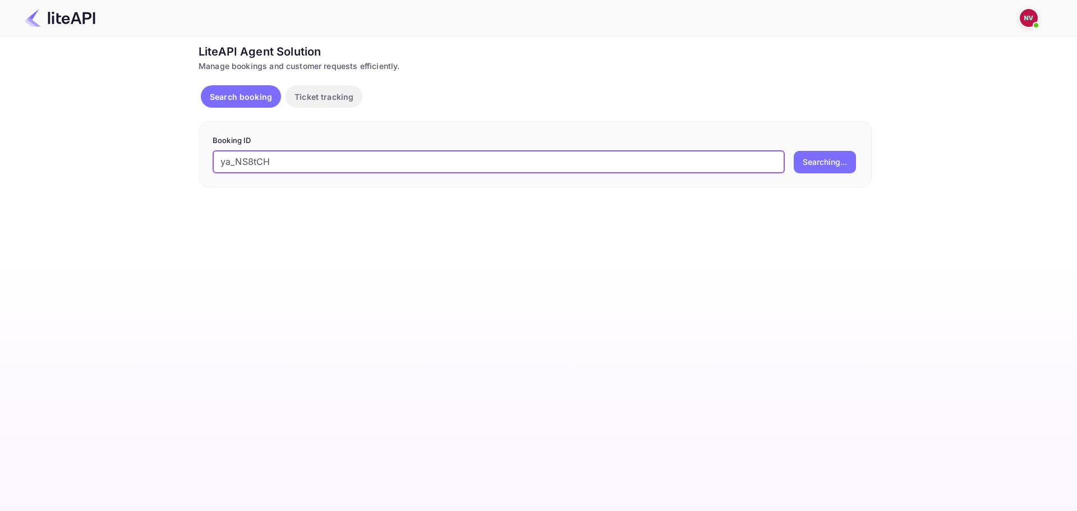 The image size is (1077, 511). I want to click on input: Enter Booking ID (e.g., 63782194), so click(498, 162).